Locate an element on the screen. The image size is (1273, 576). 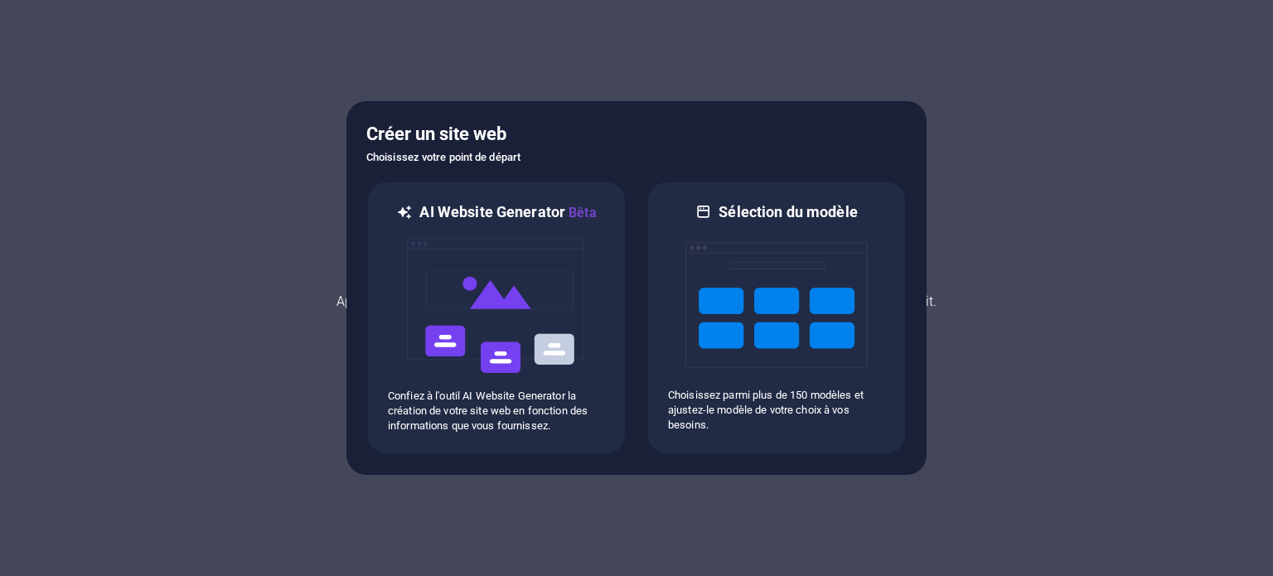
p: Choisissez parmi plus de 150 modèles et ajustez-le modèle de votre choix à vos besoins. is located at coordinates (776, 410).